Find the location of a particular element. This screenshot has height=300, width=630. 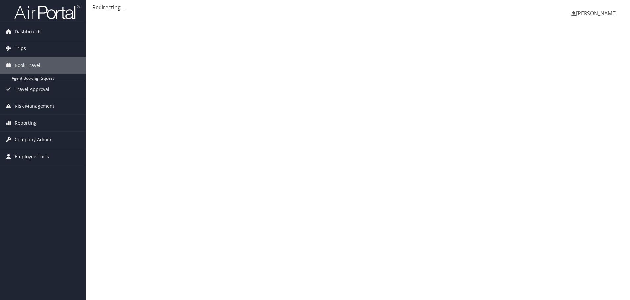

span: Travel Approval is located at coordinates (32, 89).